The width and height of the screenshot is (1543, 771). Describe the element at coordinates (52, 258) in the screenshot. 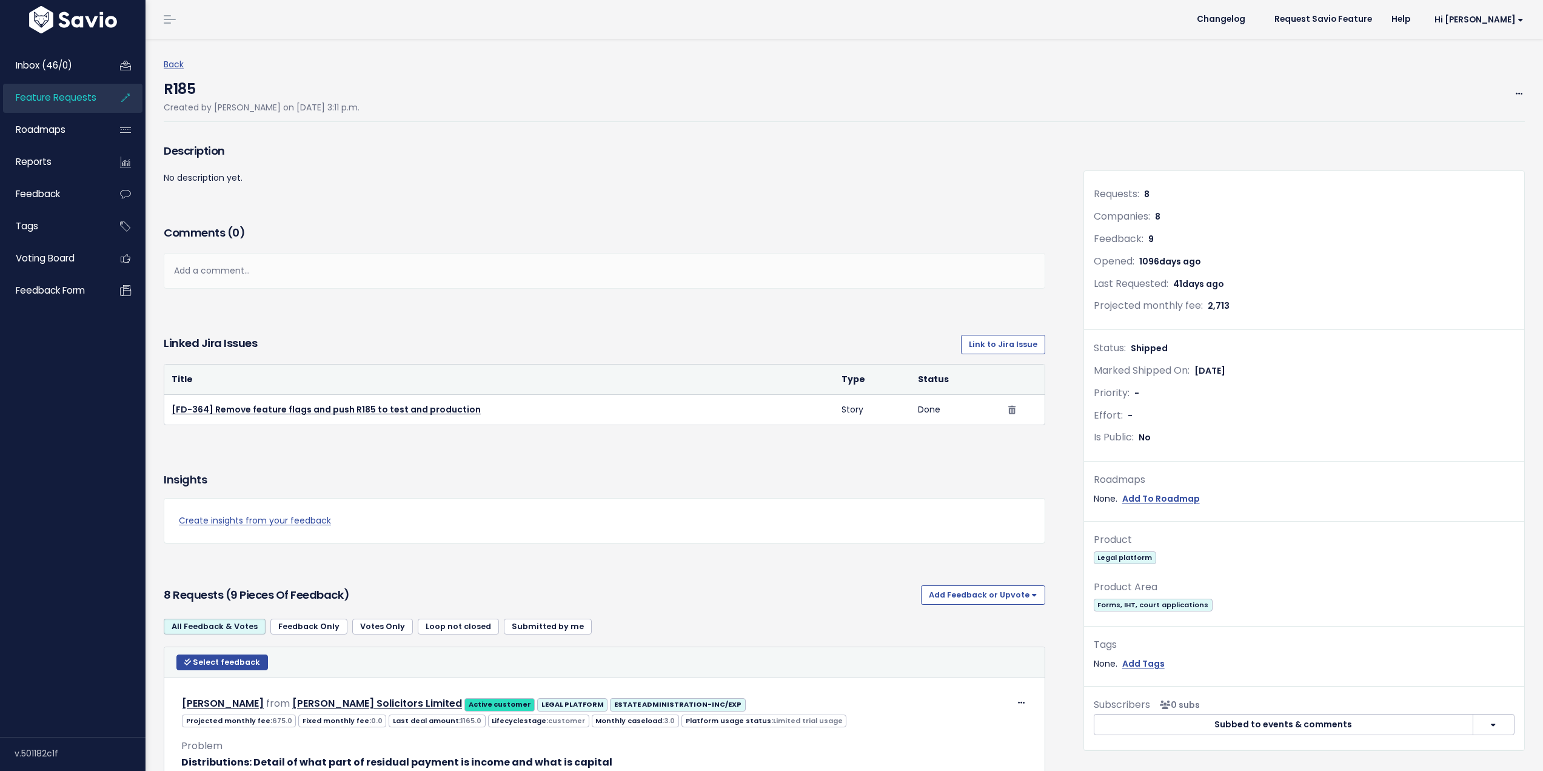

I see `a: Voting Board` at that location.